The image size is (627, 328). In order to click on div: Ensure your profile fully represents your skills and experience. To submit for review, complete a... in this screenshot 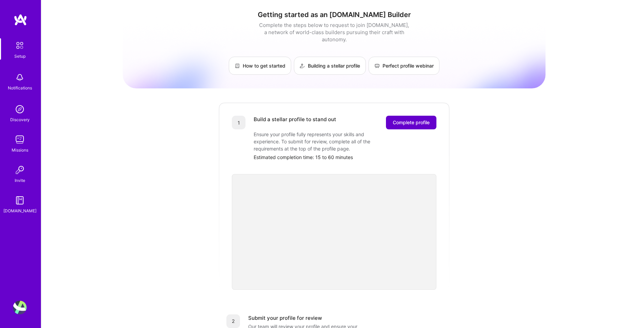, I will do `click(322, 141)`.